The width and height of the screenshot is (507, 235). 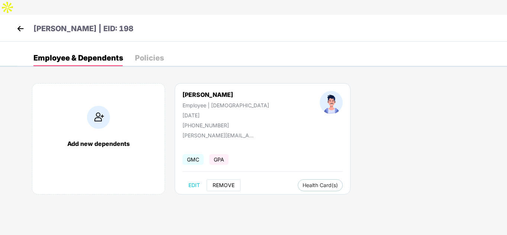 What do you see at coordinates (219, 159) in the screenshot?
I see `span: GPA` at bounding box center [219, 159].